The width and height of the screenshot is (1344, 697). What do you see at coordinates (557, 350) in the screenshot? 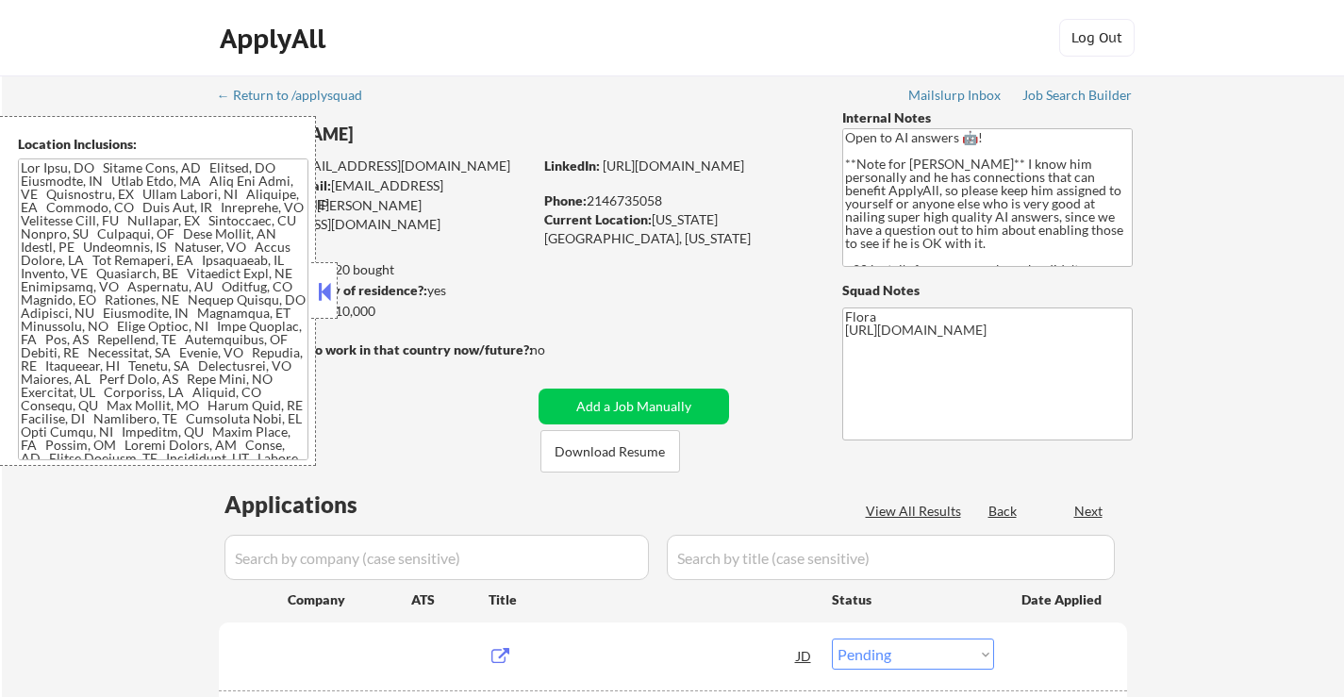
I see `div: no` at bounding box center [557, 350].